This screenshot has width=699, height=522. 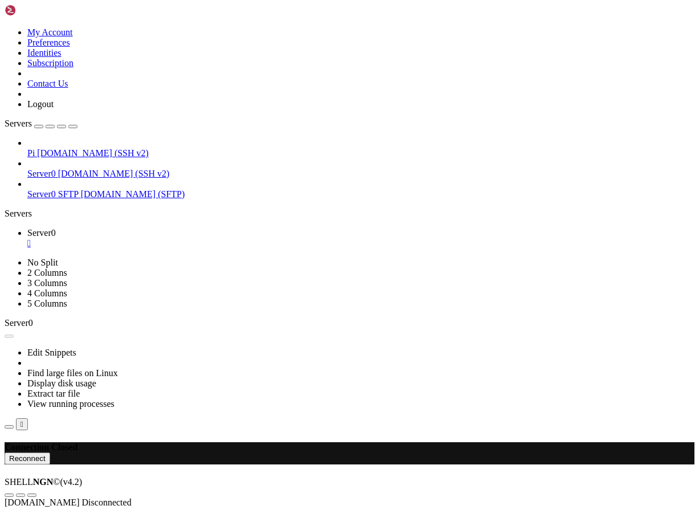 What do you see at coordinates (50, 63) in the screenshot?
I see `a: Subscription` at bounding box center [50, 63].